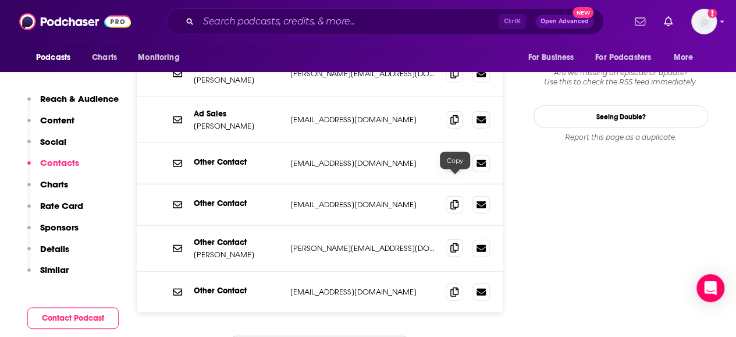 This screenshot has height=337, width=736. Describe the element at coordinates (455, 161) in the screenshot. I see `div: Copy` at that location.